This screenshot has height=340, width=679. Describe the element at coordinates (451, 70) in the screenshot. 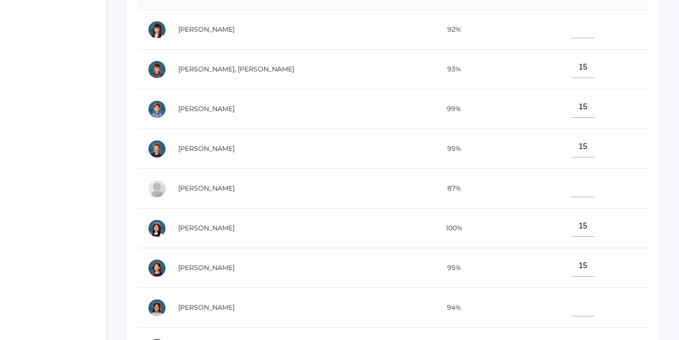

I see `td: 93%` at that location.